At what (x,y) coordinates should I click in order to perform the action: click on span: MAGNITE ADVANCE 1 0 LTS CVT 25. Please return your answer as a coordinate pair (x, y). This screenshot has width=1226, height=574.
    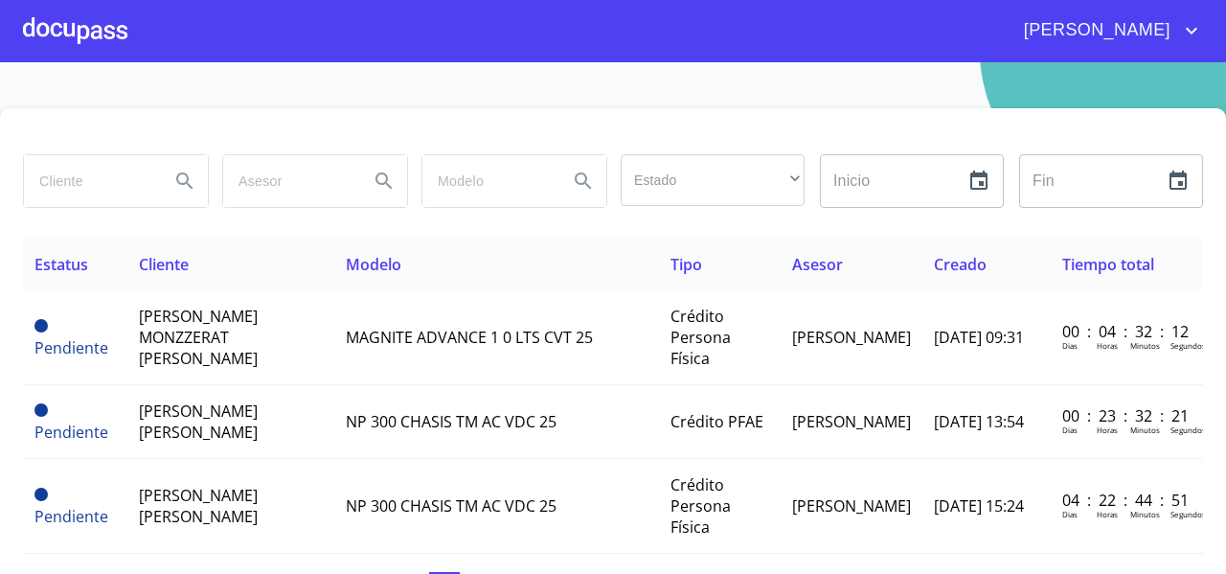
    Looking at the image, I should click on (469, 337).